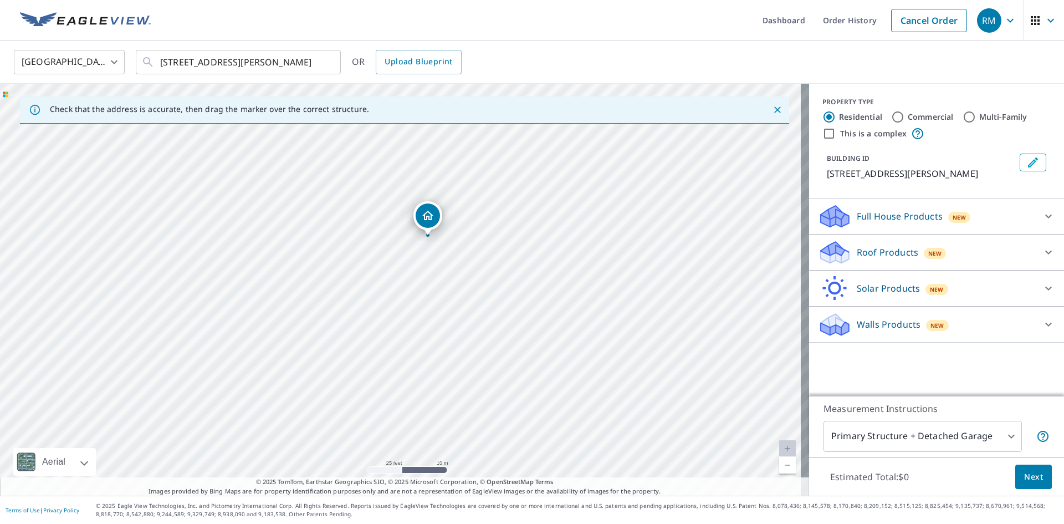 This screenshot has height=524, width=1064. I want to click on p: © 2025 Eagle View Technologies, Inc. and Pictometry International Corp. All Rights Reserved. Repo..., so click(577, 510).